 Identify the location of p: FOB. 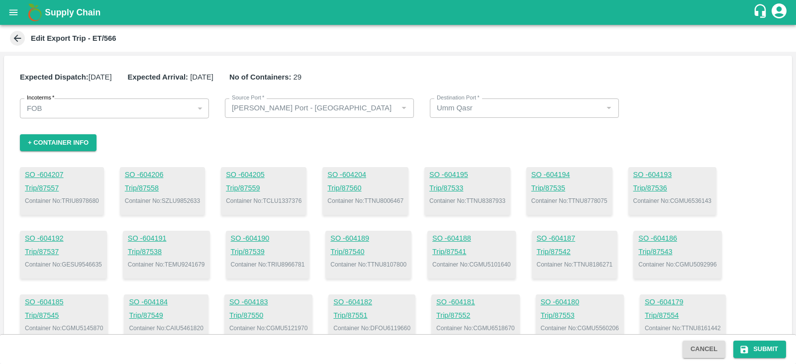
(34, 108).